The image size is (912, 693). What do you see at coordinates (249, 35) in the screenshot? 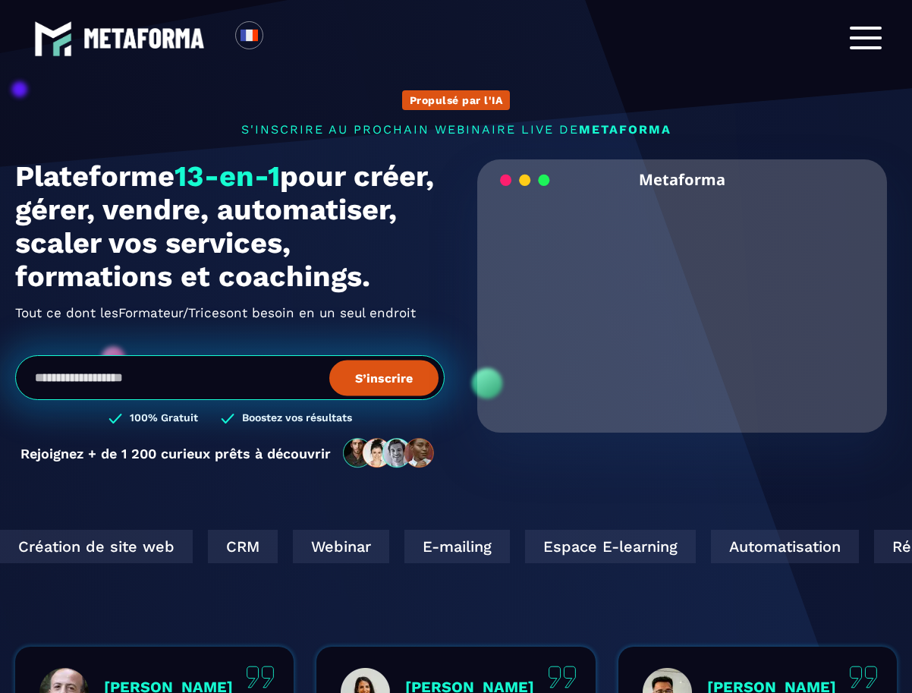
I see `img: fr` at bounding box center [249, 35].